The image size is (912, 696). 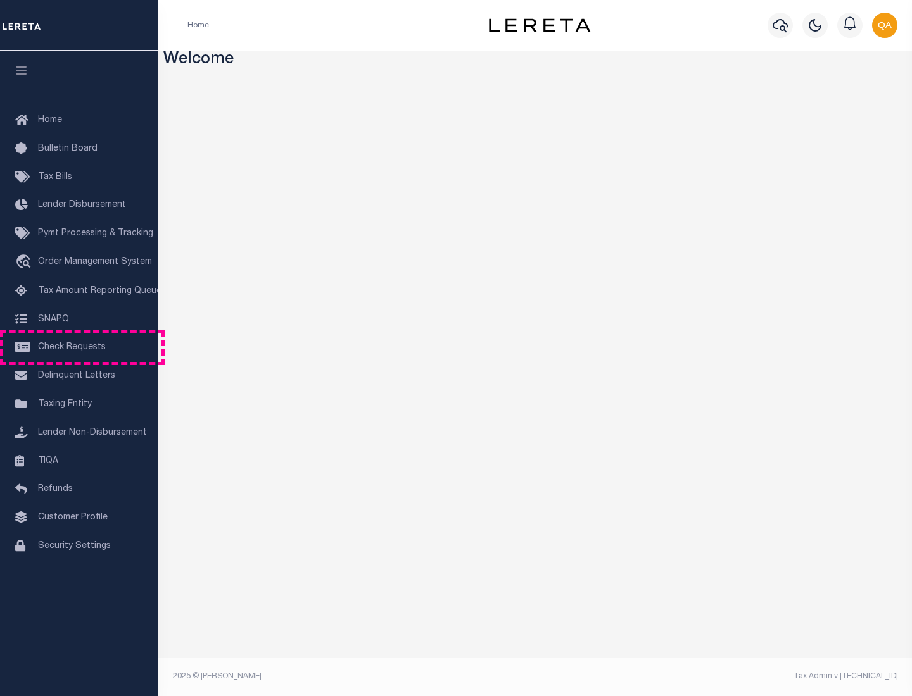 I want to click on span: Security Settings, so click(x=74, y=546).